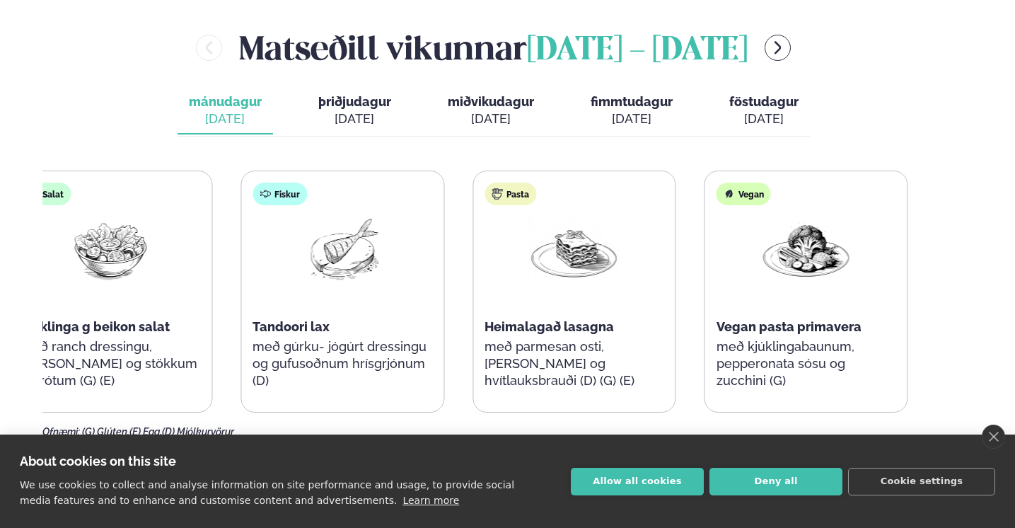 This screenshot has height=528, width=1015. I want to click on div: Salat, so click(45, 194).